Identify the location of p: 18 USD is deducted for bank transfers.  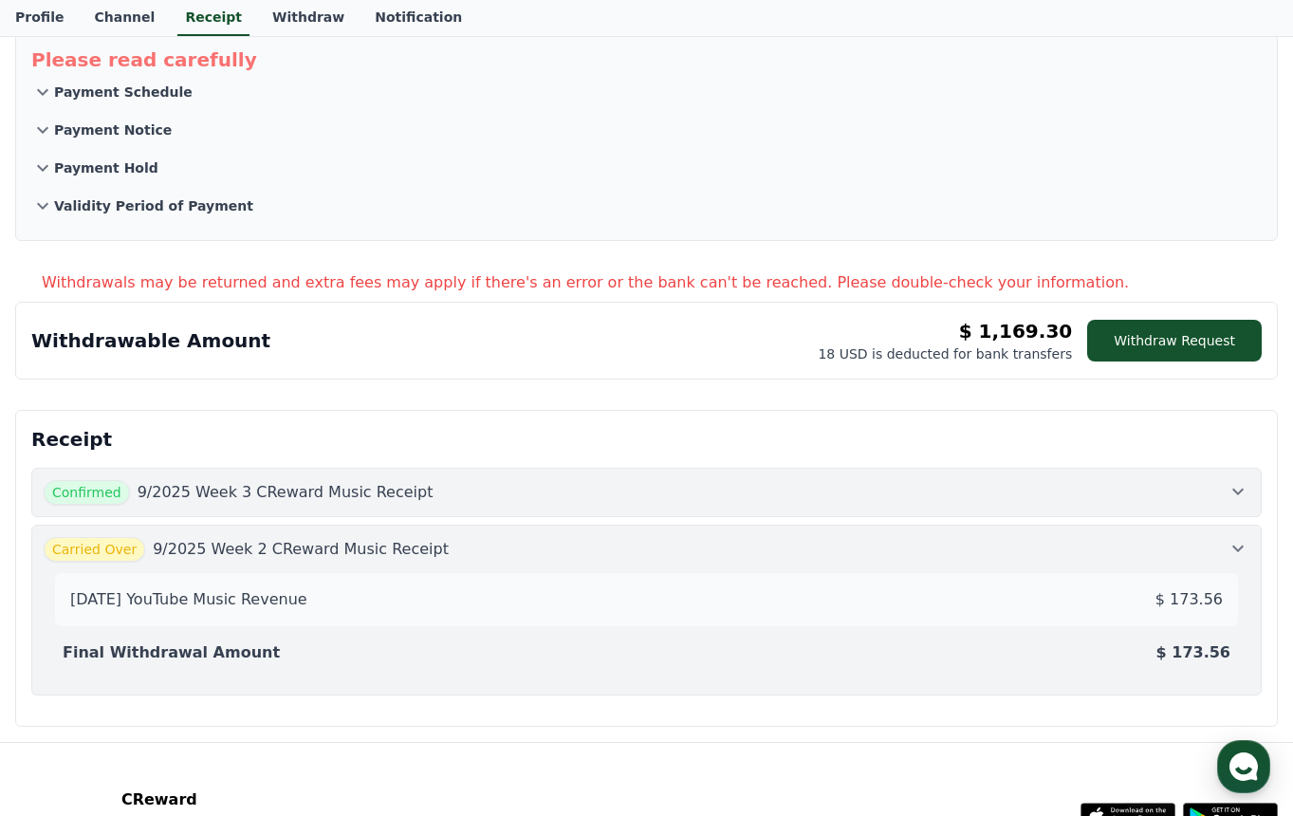
(945, 354).